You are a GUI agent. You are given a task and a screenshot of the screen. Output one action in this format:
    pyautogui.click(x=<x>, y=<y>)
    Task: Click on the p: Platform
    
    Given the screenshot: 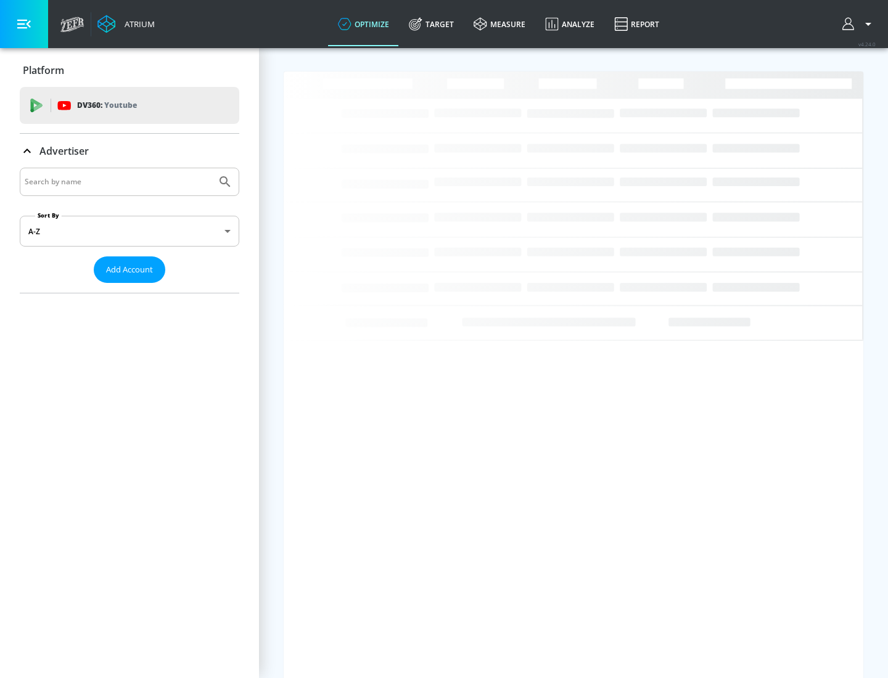 What is the action you would take?
    pyautogui.click(x=43, y=70)
    